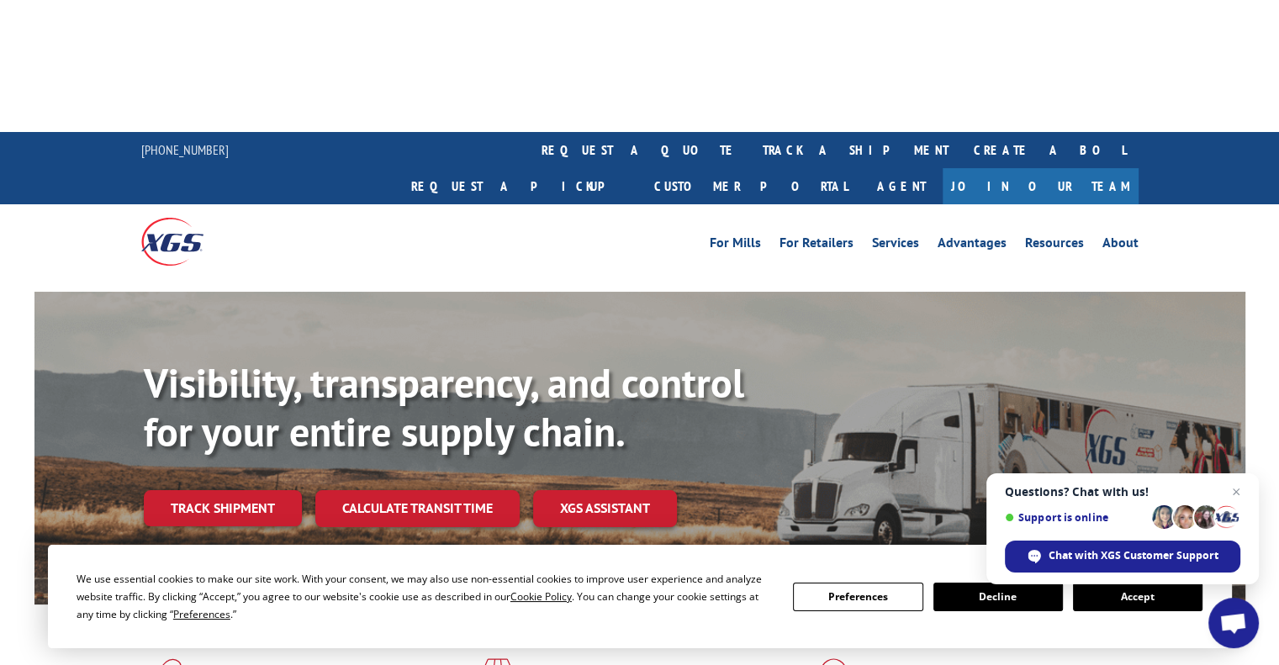  What do you see at coordinates (1236, 492) in the screenshot?
I see `span: Close chat` at bounding box center [1236, 492].